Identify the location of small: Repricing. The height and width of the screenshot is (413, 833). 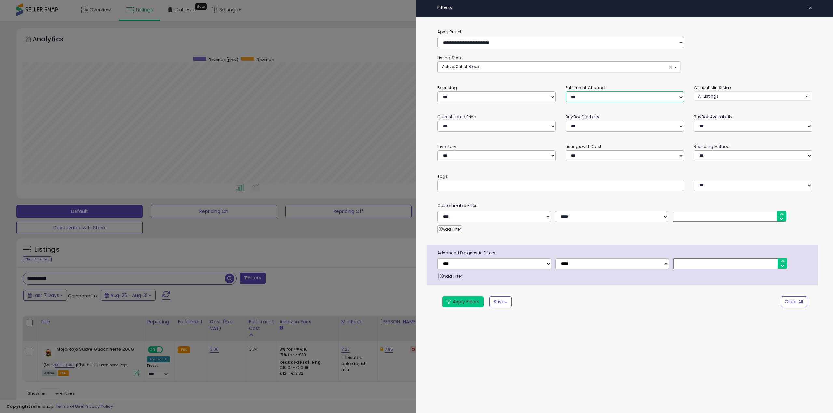
(447, 88).